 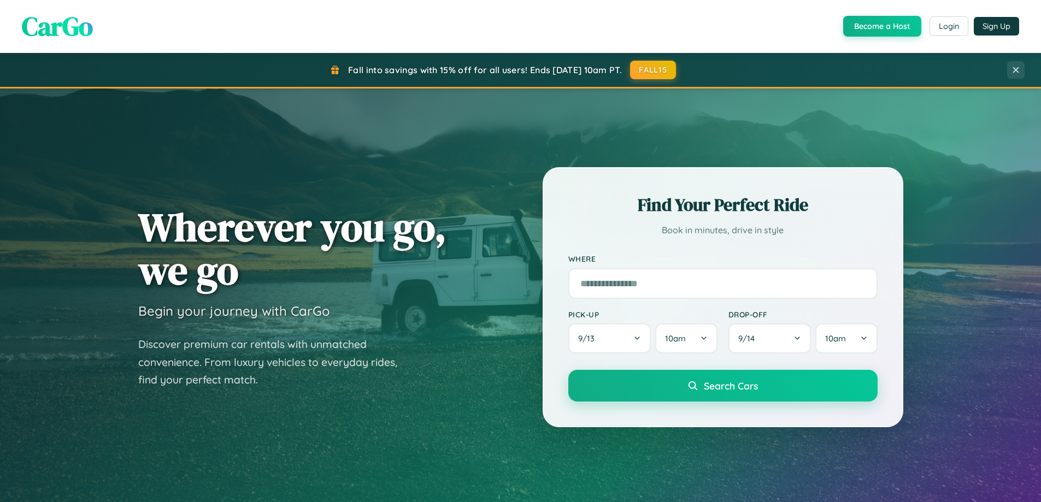 I want to click on h3: Begin your journey with CarGo, so click(x=234, y=311).